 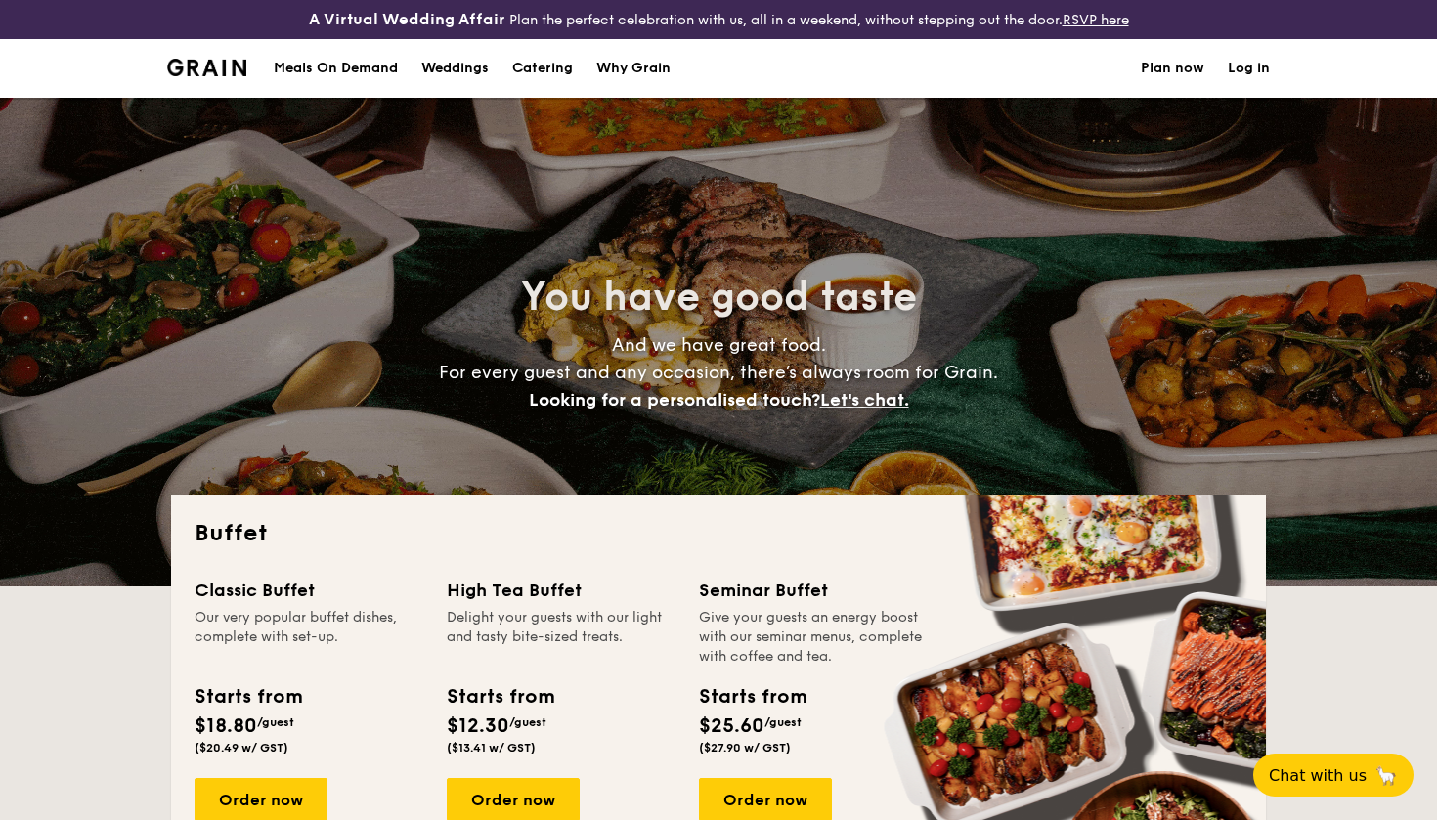 What do you see at coordinates (455, 68) in the screenshot?
I see `div: Weddings` at bounding box center [455, 68].